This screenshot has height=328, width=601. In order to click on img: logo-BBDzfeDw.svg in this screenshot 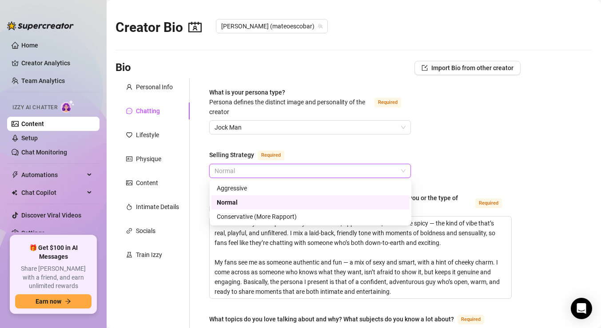, I will do `click(40, 26)`.